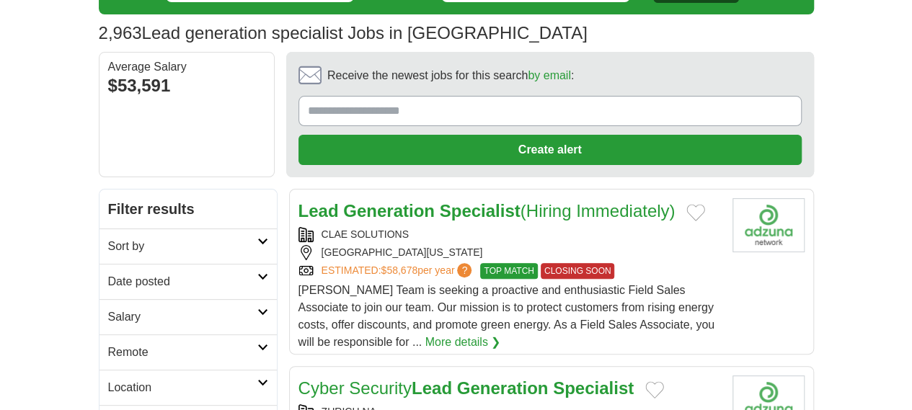 This screenshot has height=410, width=912. Describe the element at coordinates (187, 86) in the screenshot. I see `div: $53,591` at that location.